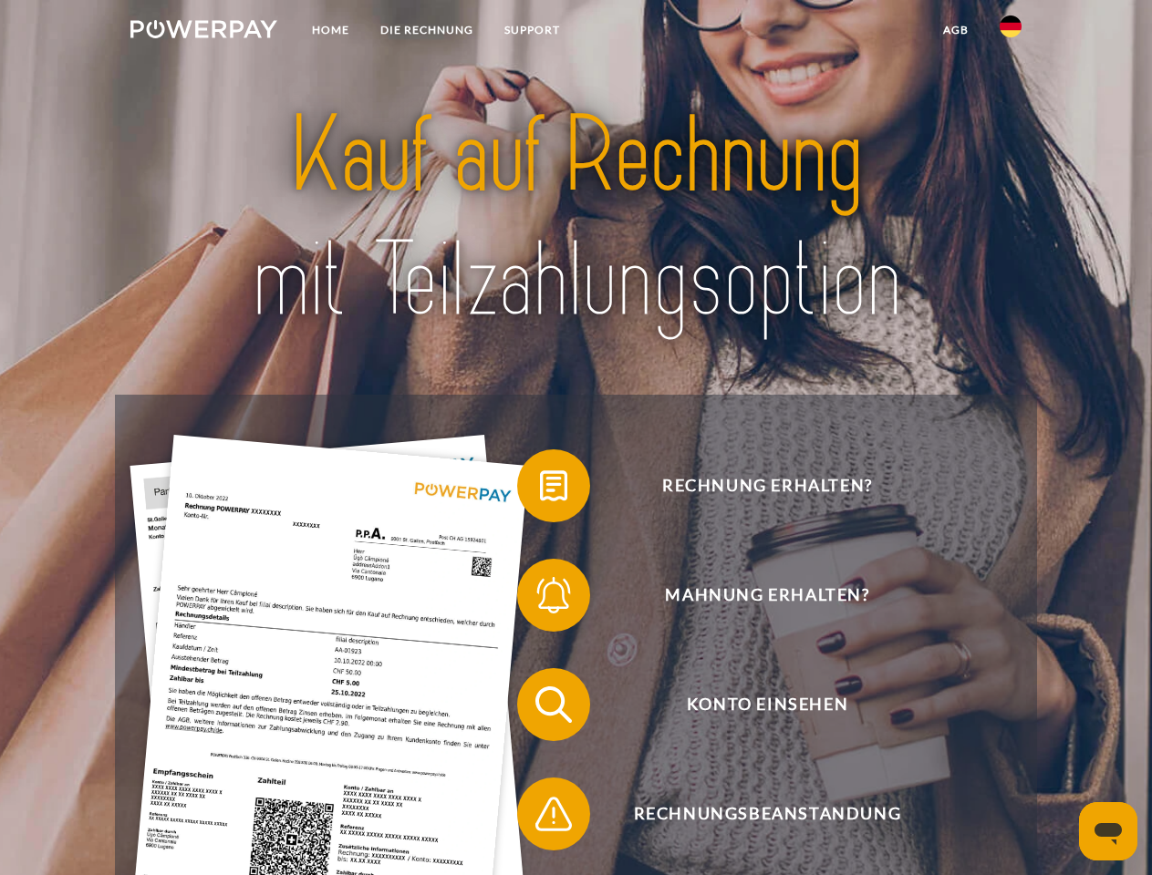  I want to click on img: qb_search.svg, so click(554, 705).